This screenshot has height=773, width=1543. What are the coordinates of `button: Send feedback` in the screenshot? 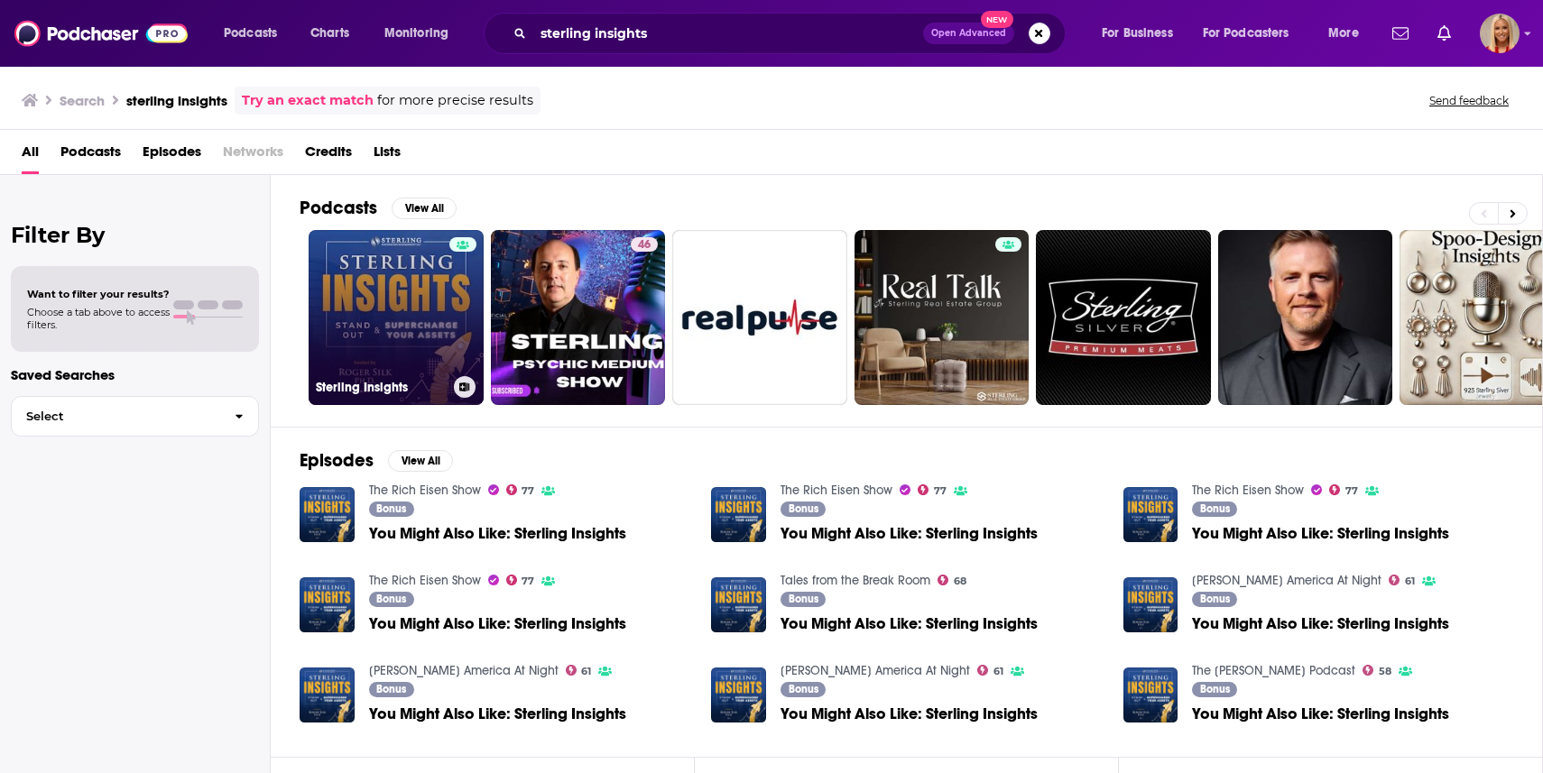 It's located at (1469, 100).